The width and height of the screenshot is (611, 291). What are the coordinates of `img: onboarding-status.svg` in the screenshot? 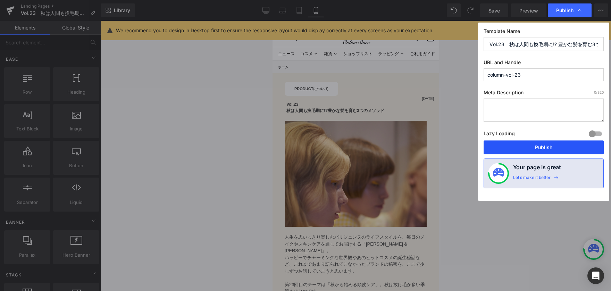 It's located at (498, 174).